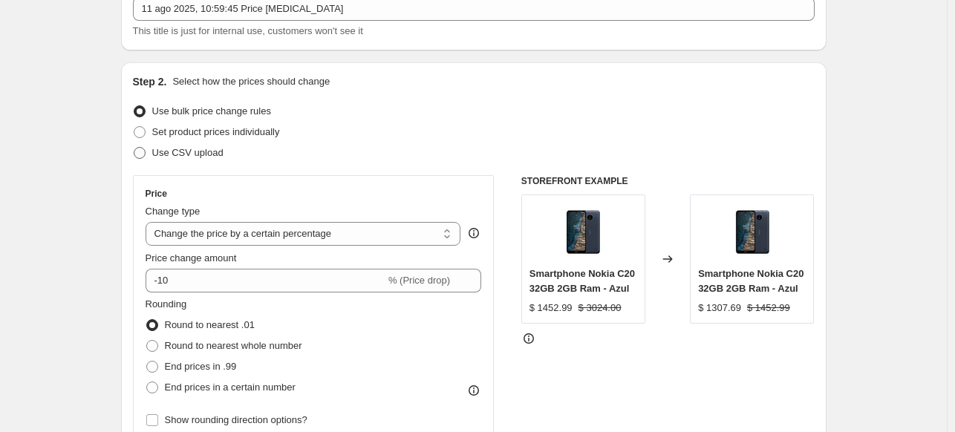 Image resolution: width=955 pixels, height=432 pixels. What do you see at coordinates (474, 233) in the screenshot?
I see `div: help` at bounding box center [474, 233].